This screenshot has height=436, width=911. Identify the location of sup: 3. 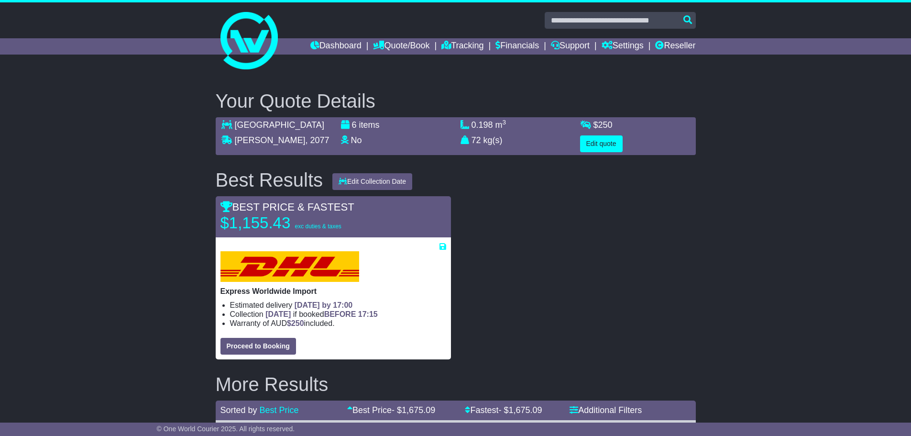
(504, 122).